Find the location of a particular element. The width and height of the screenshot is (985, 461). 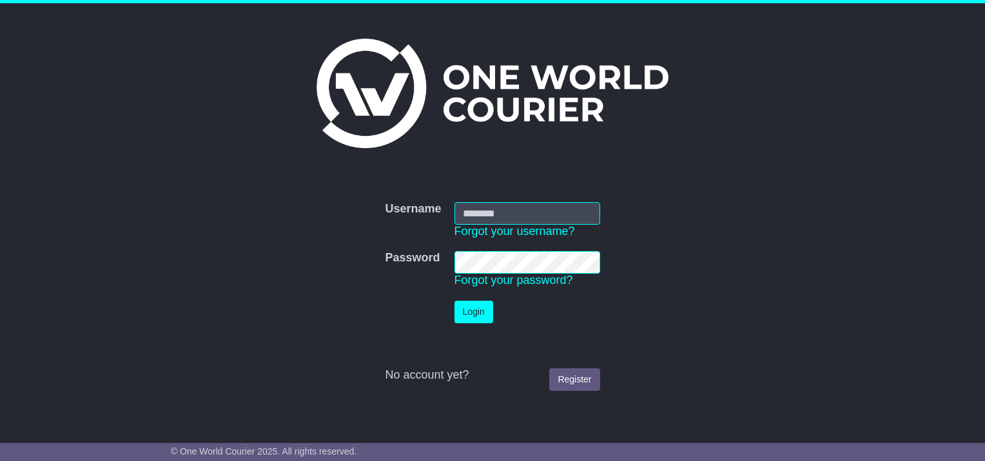

label: Username is located at coordinates (412, 209).